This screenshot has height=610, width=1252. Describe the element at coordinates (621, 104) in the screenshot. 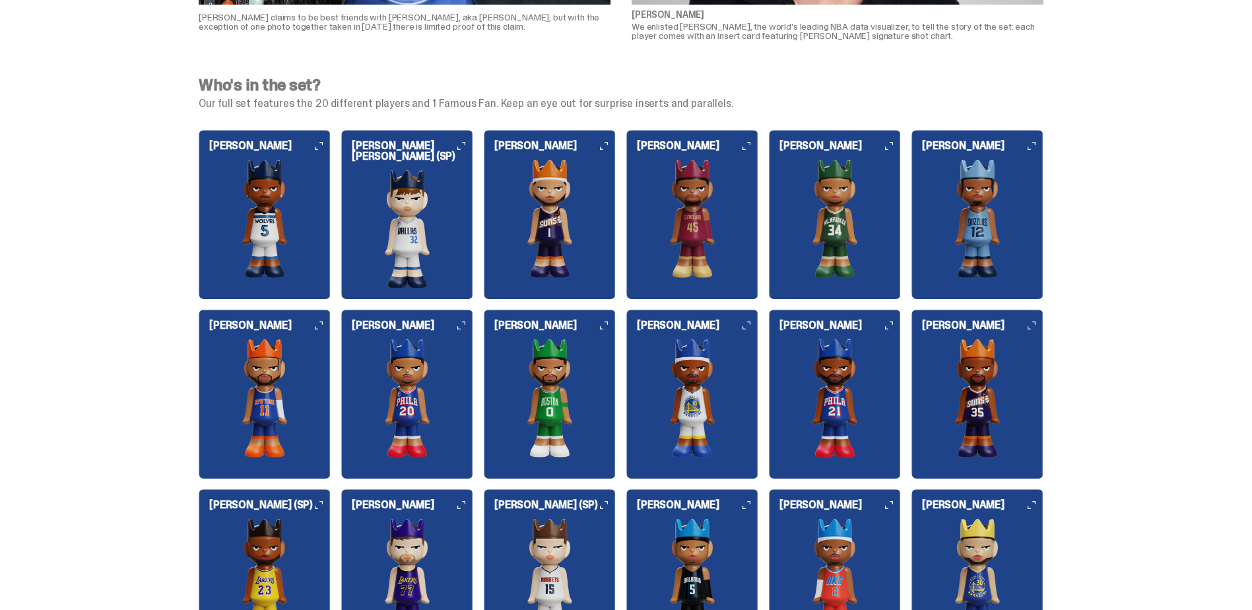

I see `p: Our full set features the 20 different players and 1 Famous Fan. Keep an eye out for surprise ins...` at that location.